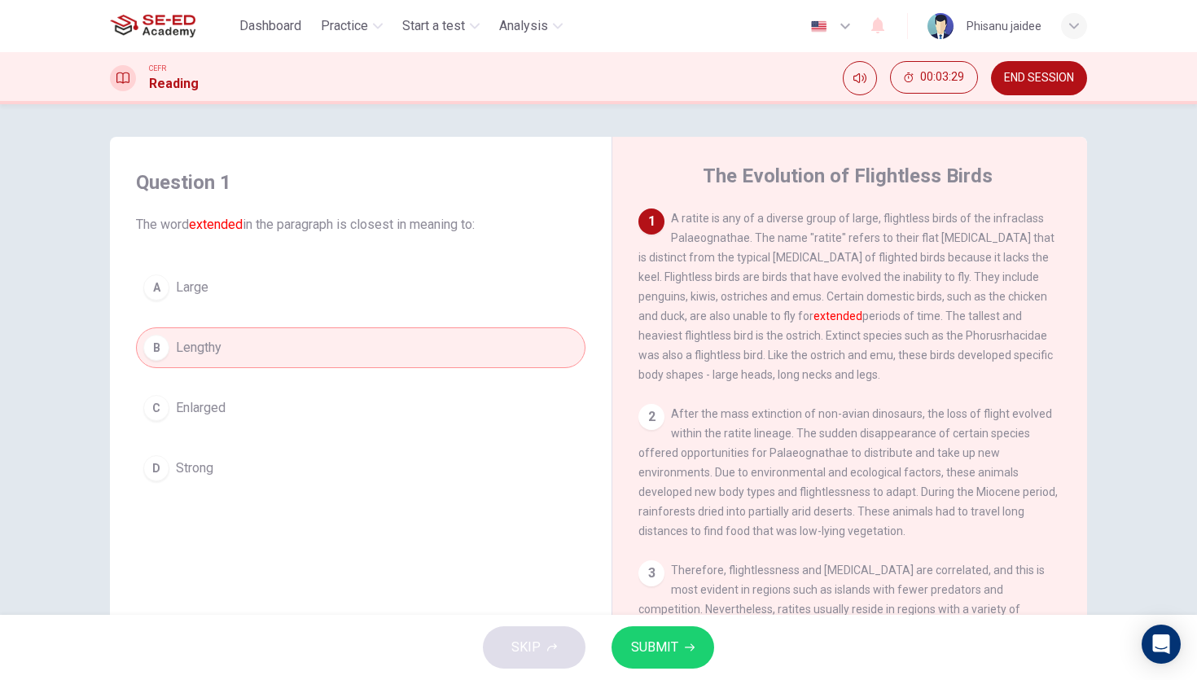 The width and height of the screenshot is (1197, 680). I want to click on div: D, so click(156, 468).